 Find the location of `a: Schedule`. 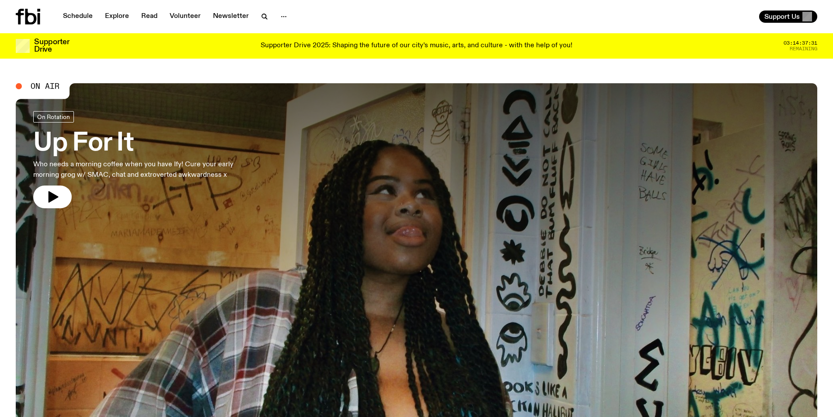

a: Schedule is located at coordinates (78, 17).